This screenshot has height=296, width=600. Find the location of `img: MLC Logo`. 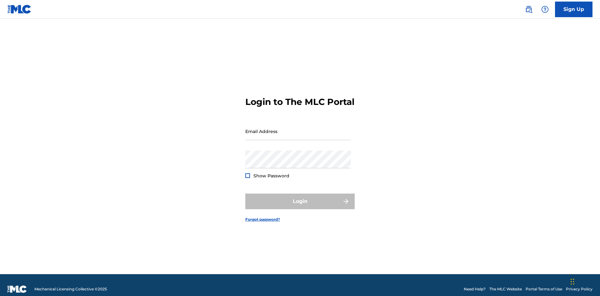

img: MLC Logo is located at coordinates (19, 9).